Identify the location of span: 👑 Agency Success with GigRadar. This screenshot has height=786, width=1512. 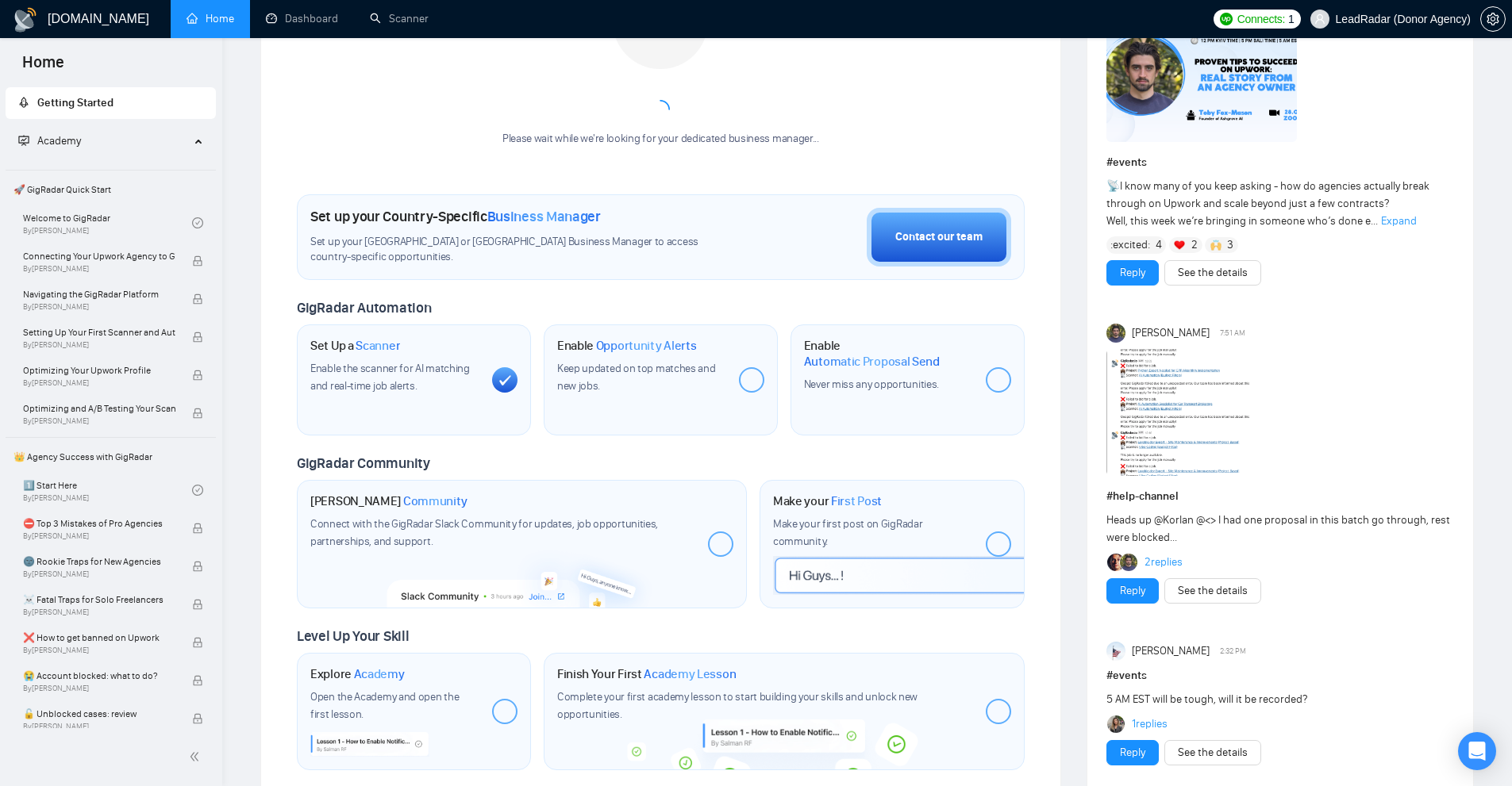
(110, 458).